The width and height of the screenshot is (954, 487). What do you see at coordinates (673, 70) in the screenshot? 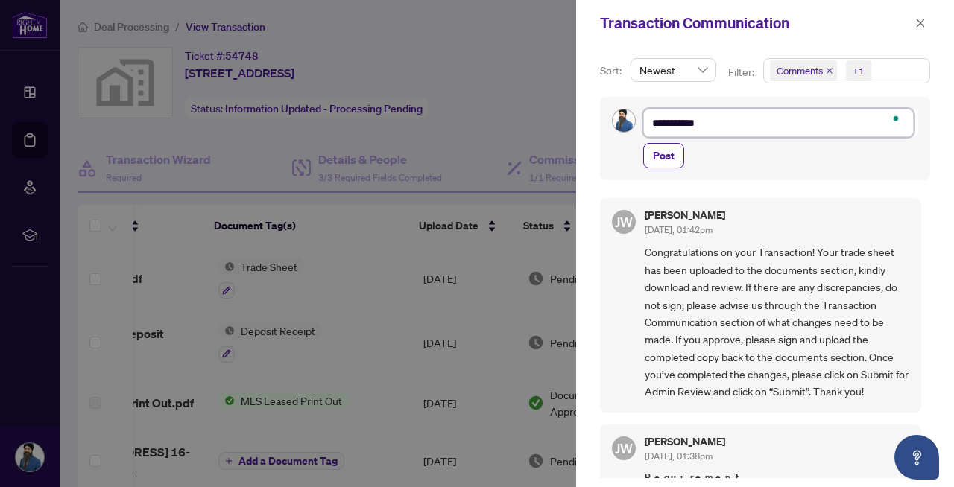
I see `span: Newest` at bounding box center [673, 70].